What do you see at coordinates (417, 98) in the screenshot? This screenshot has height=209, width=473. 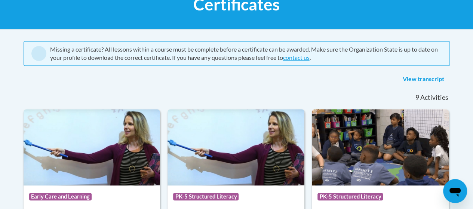 I see `span: 9` at bounding box center [417, 98].